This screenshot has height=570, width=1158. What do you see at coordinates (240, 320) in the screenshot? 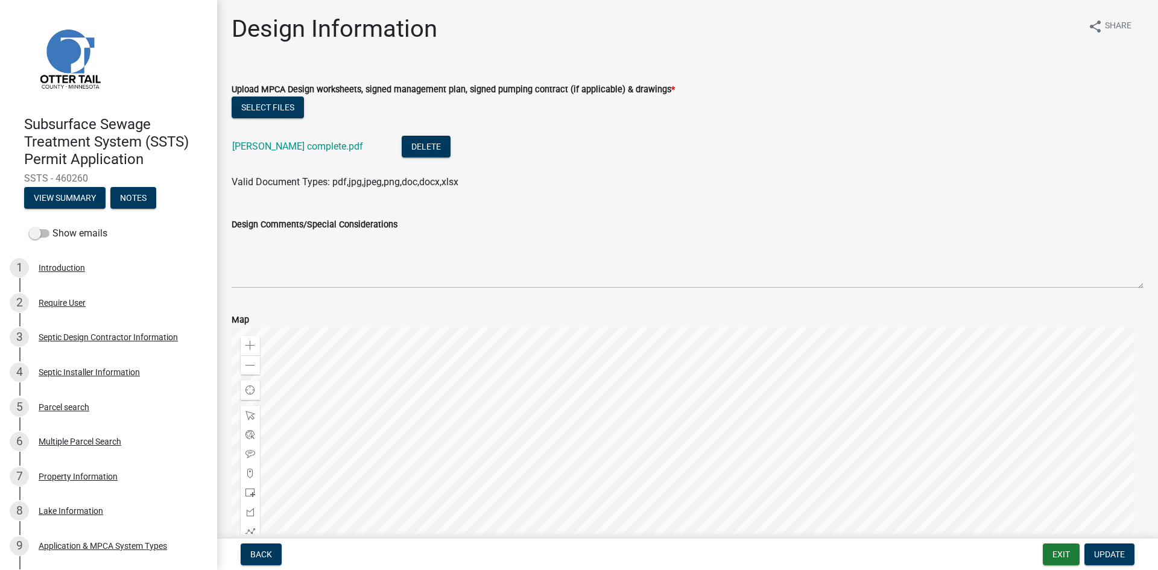
I see `label: Map` at bounding box center [240, 320].